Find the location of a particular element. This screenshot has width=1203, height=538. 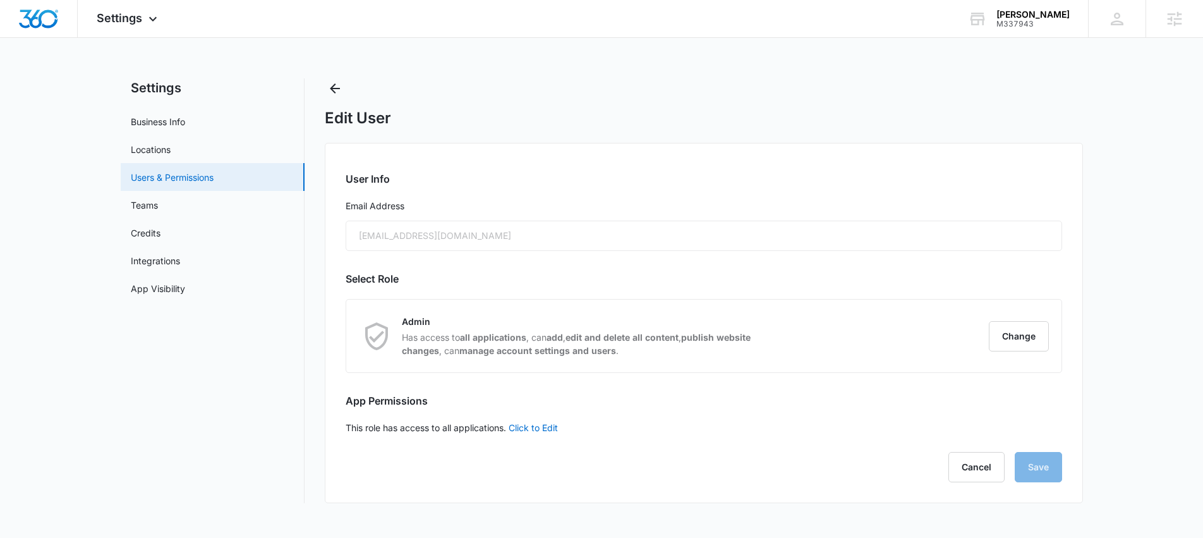

h1: Edit User is located at coordinates (358, 118).